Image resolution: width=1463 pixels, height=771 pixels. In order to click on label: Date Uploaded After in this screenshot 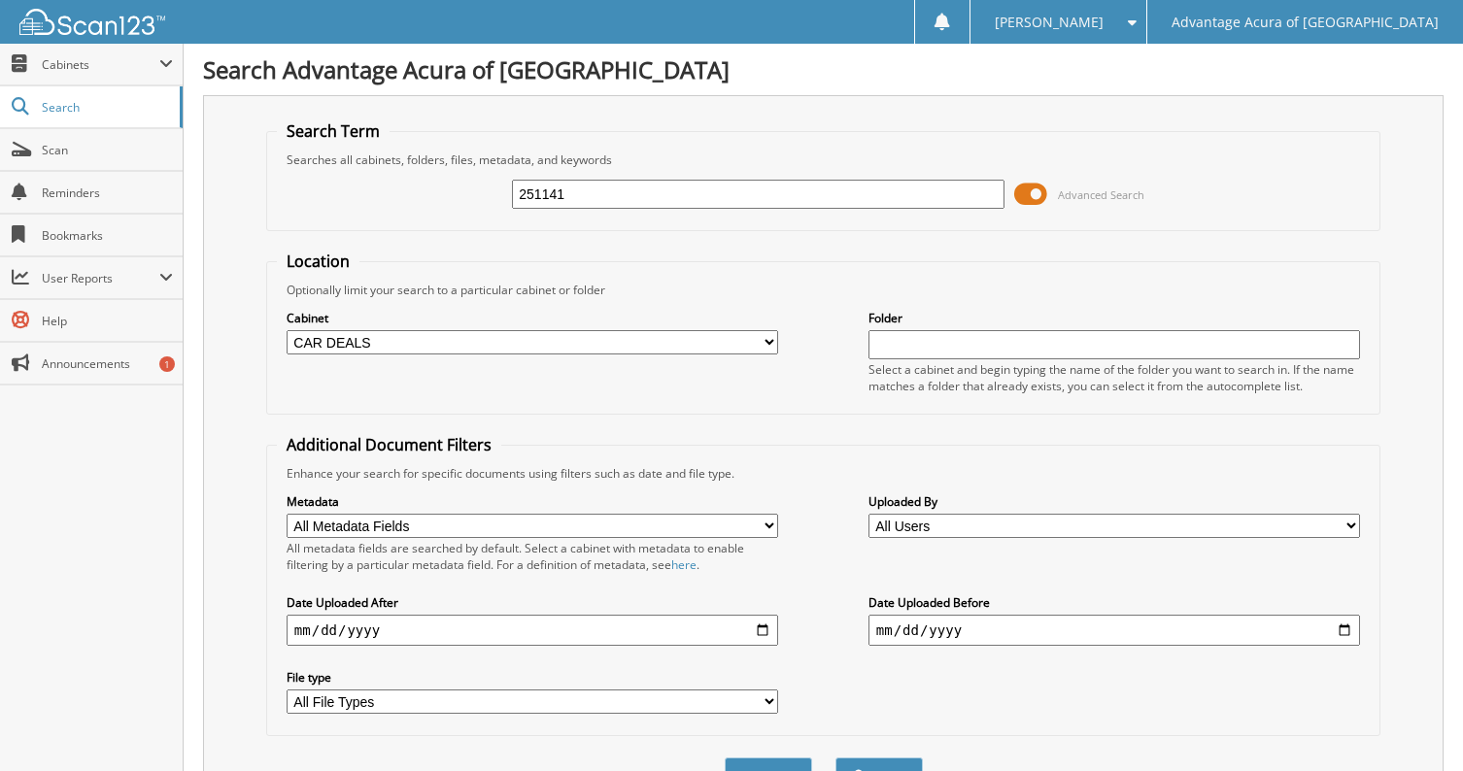, I will do `click(532, 602)`.